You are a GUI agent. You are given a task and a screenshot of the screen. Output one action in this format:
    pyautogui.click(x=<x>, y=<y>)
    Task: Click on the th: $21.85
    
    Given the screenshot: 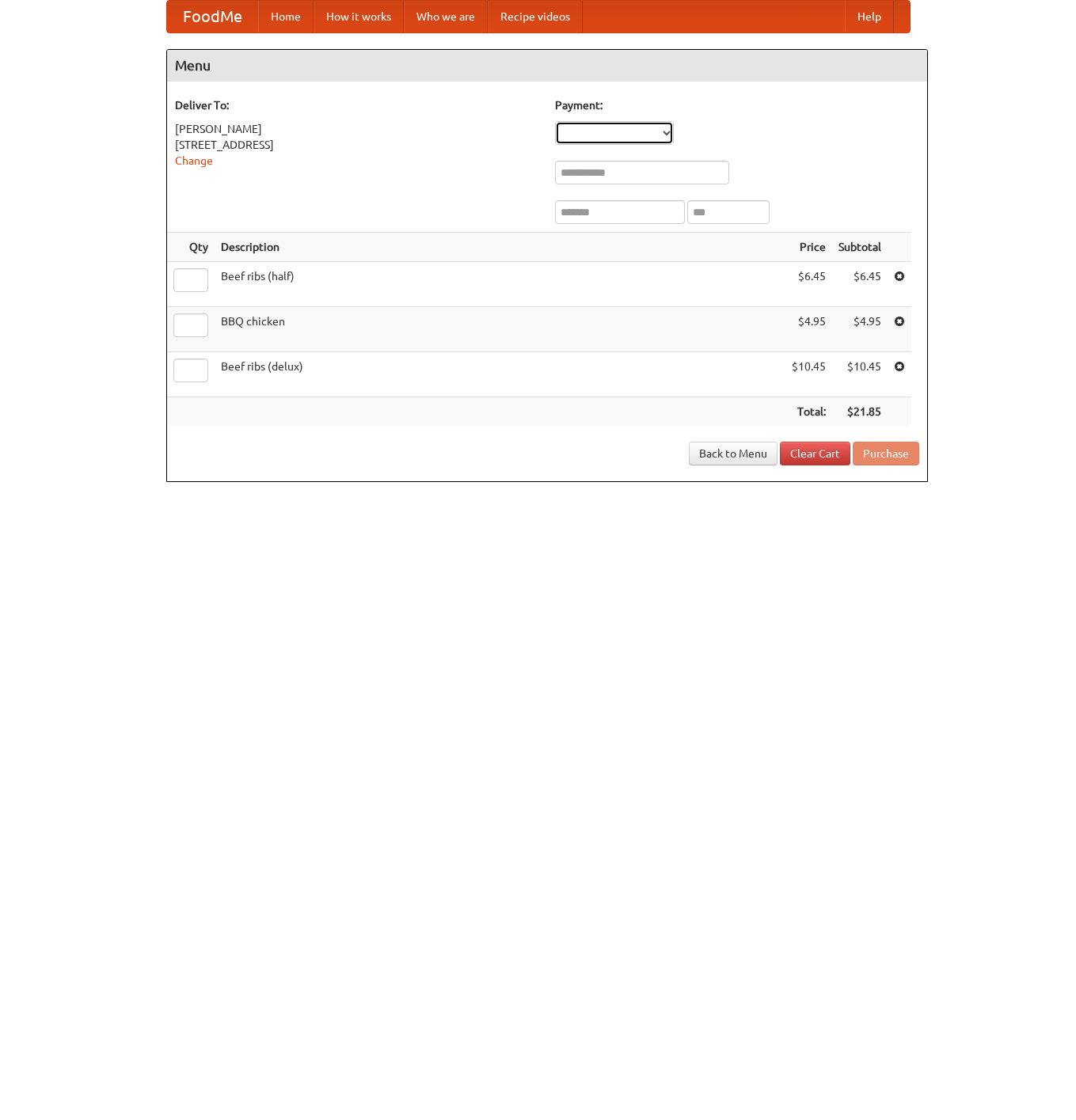 What is the action you would take?
    pyautogui.click(x=859, y=412)
    